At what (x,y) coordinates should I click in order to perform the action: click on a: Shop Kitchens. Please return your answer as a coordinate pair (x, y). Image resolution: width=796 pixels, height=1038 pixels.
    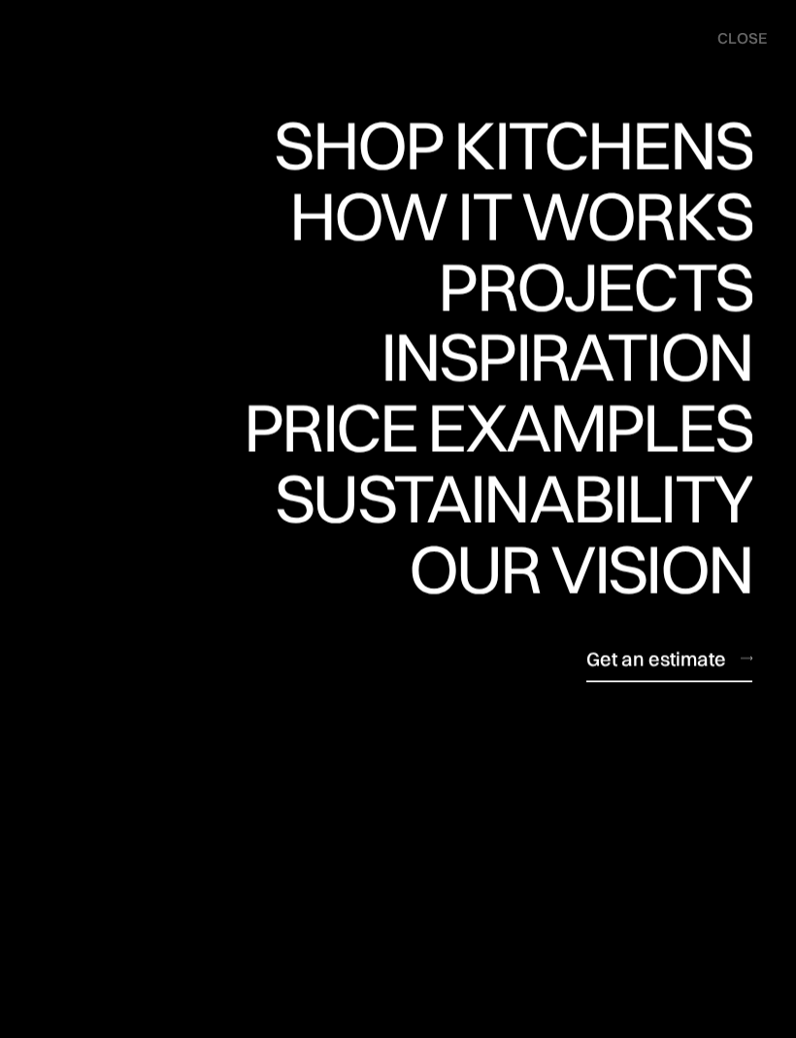
    Looking at the image, I should click on (512, 147).